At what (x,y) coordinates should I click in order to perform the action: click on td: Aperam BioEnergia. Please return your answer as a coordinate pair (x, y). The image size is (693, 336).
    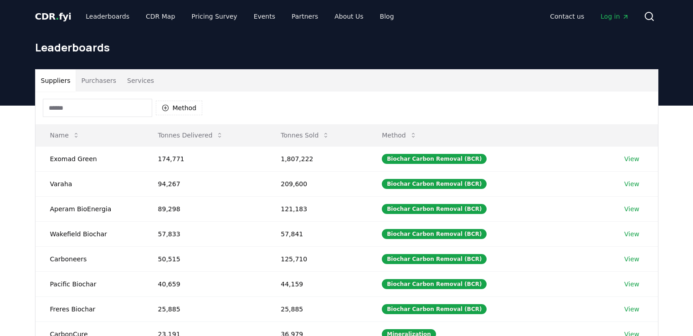
    Looking at the image, I should click on (89, 209).